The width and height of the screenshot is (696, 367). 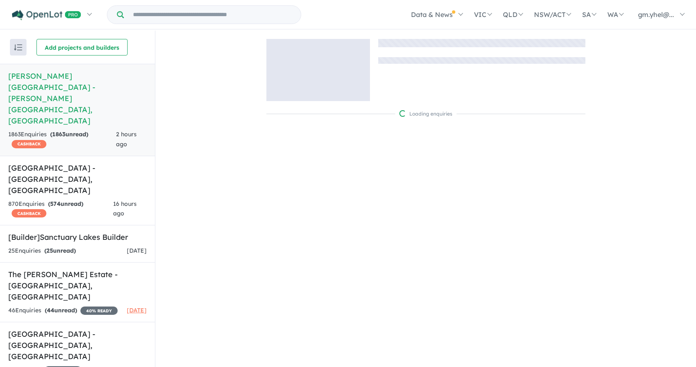 What do you see at coordinates (50, 251) in the screenshot?
I see `span: 25` at bounding box center [50, 251].